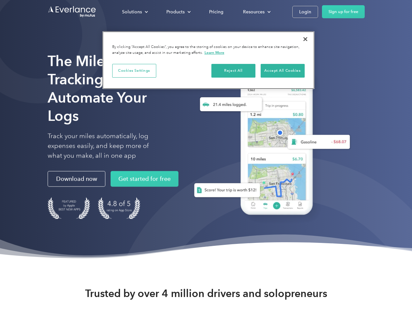  I want to click on button: Close, so click(305, 39).